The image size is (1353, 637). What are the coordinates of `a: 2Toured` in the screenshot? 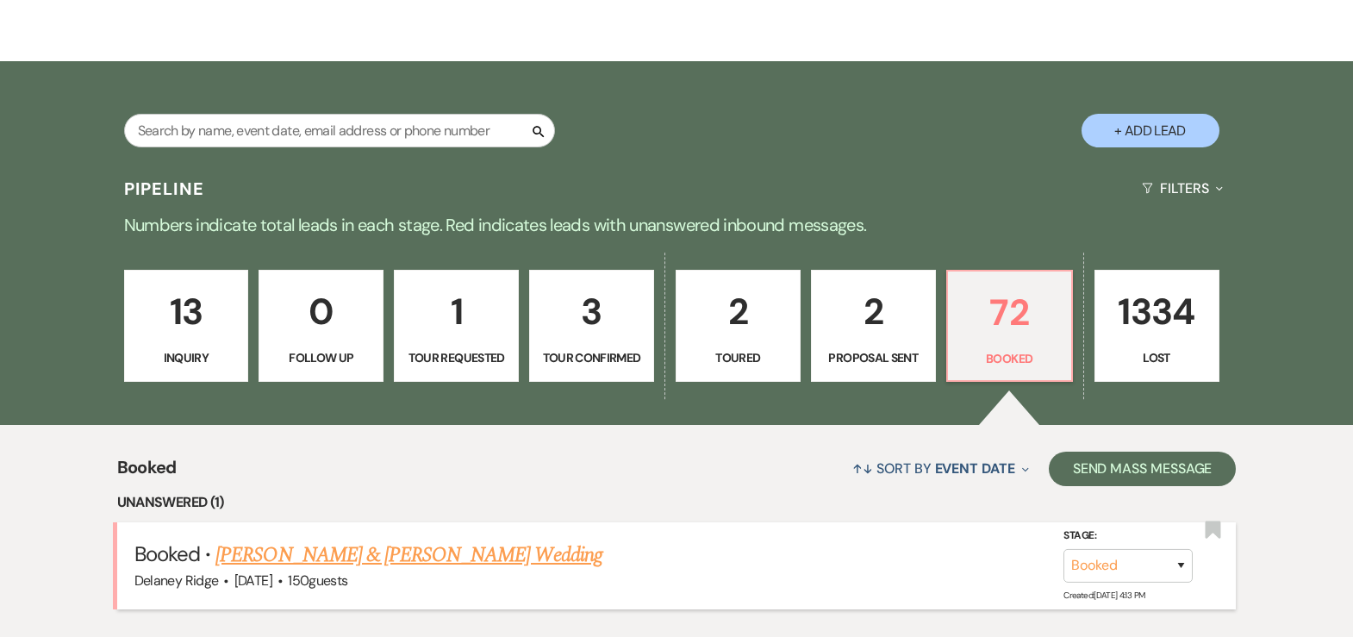 It's located at (738, 326).